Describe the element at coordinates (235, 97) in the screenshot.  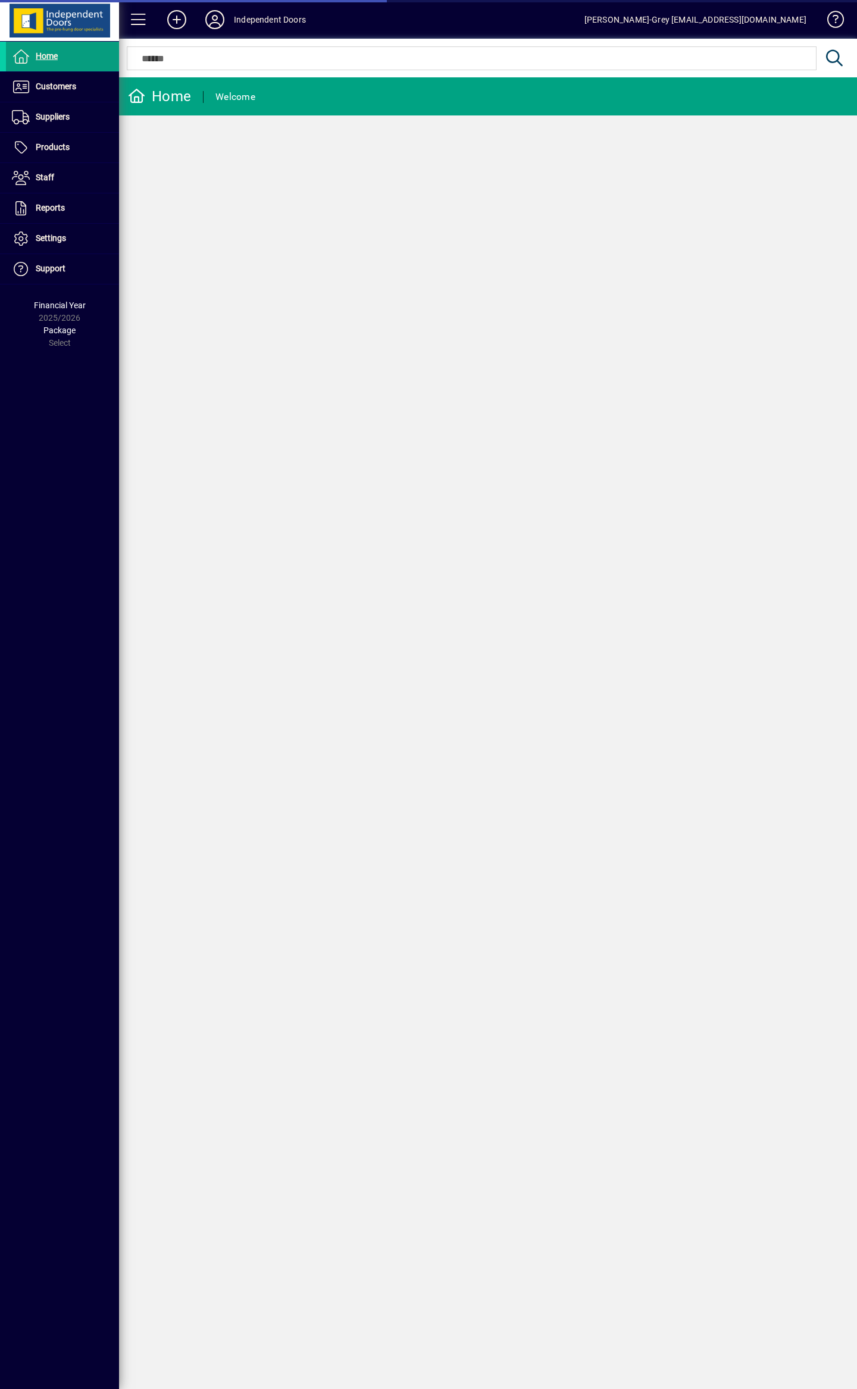
I see `div: Welcome` at that location.